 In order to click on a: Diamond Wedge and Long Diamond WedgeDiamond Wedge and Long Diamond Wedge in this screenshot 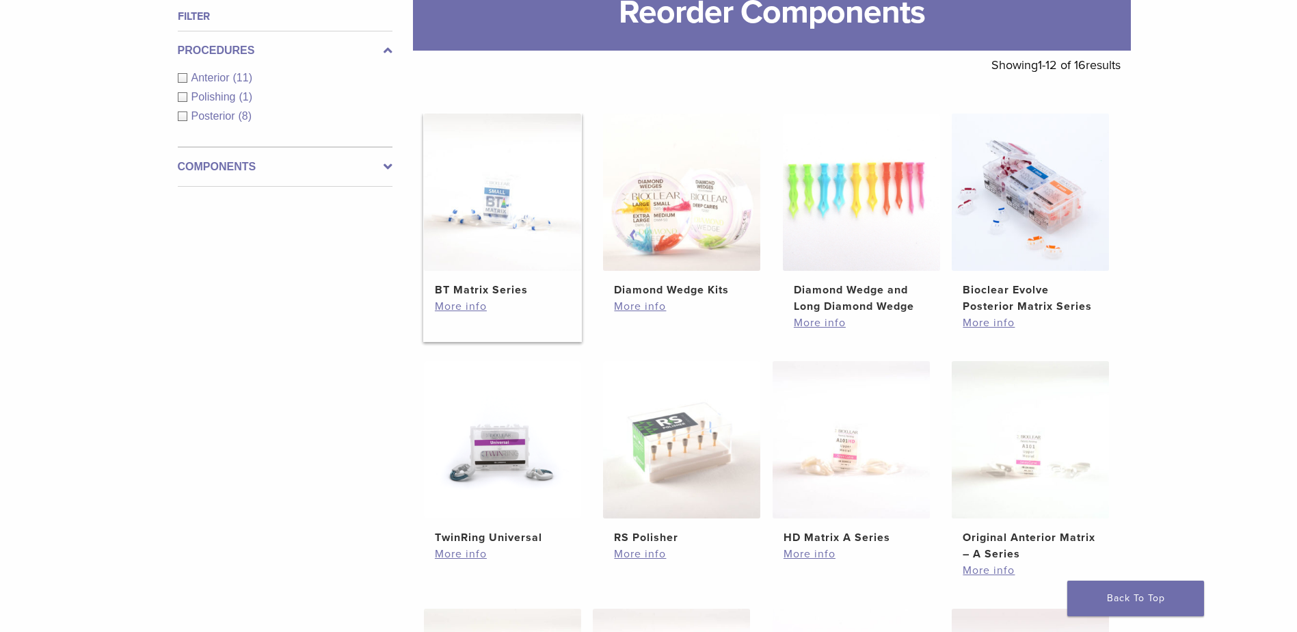, I will do `click(861, 214)`.